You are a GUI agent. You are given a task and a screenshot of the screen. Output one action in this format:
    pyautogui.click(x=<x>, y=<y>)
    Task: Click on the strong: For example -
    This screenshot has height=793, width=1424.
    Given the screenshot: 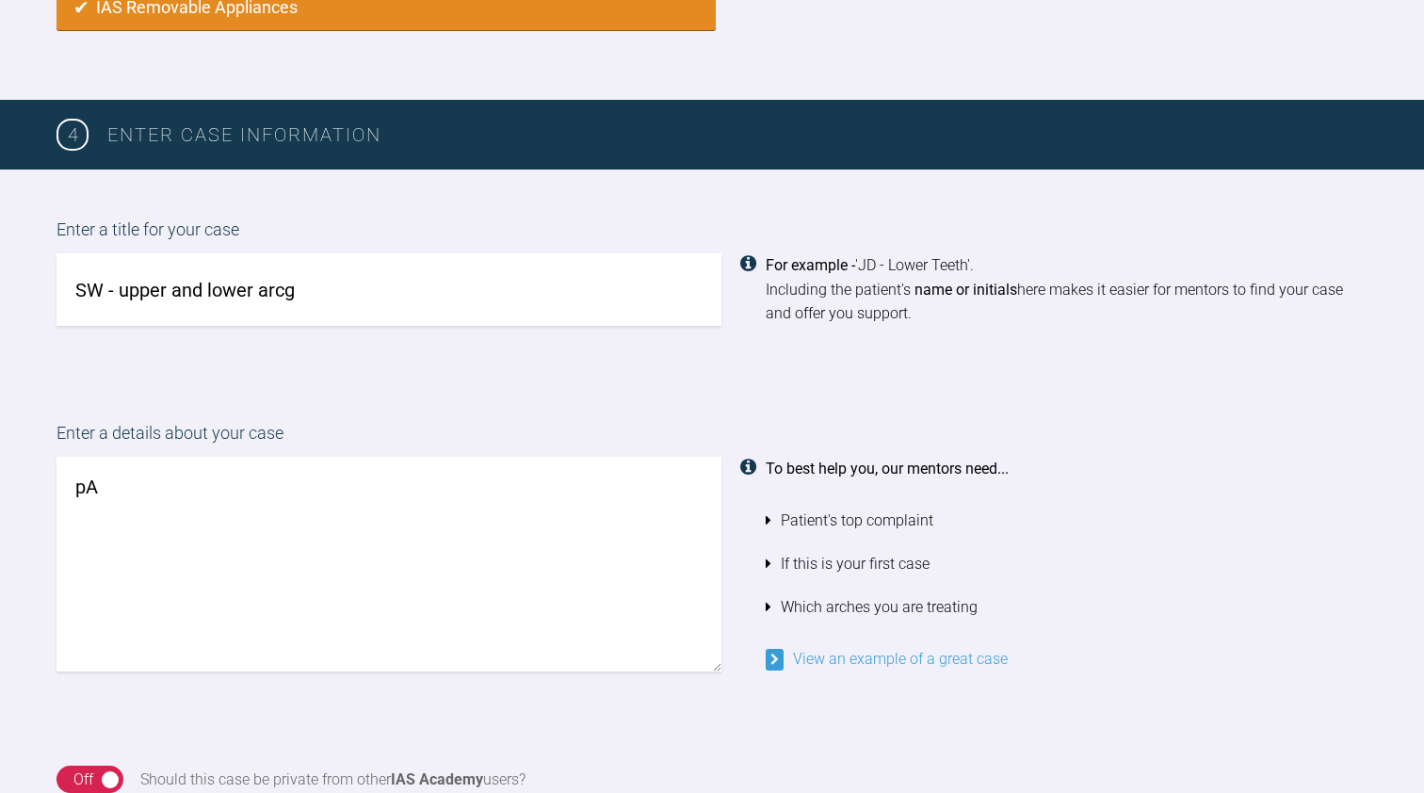 What is the action you would take?
    pyautogui.click(x=810, y=265)
    